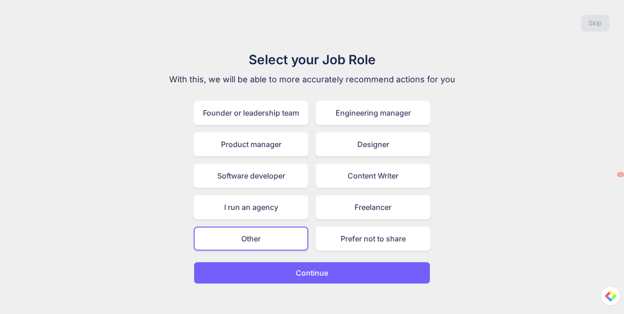 This screenshot has width=624, height=314. I want to click on div: Engineering manager, so click(373, 113).